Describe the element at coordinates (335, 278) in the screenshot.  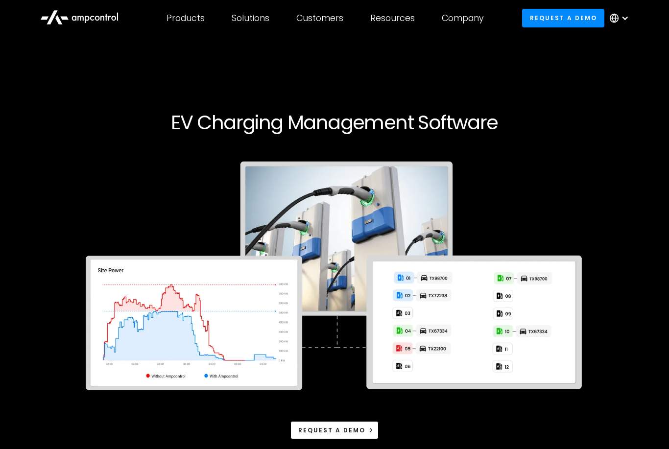
I see `img: Software for electric vehicle charging optimization` at that location.